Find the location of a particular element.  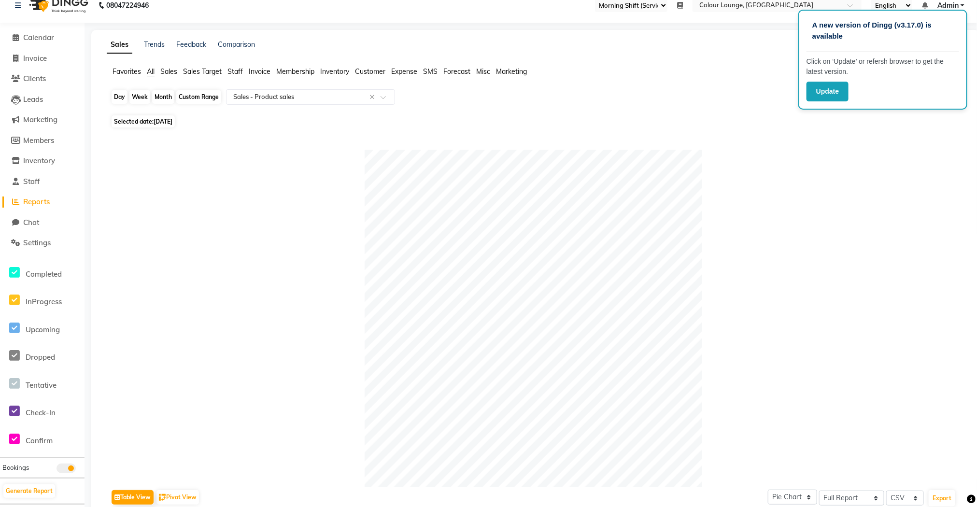

span: Customer is located at coordinates (370, 71).